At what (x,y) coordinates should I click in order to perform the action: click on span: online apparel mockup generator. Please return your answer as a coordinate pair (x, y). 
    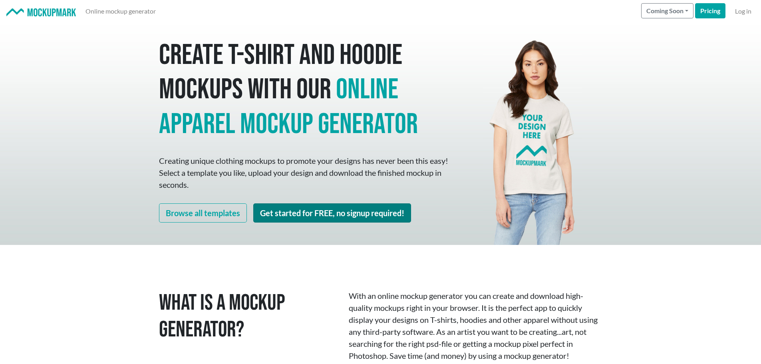
    Looking at the image, I should click on (289, 107).